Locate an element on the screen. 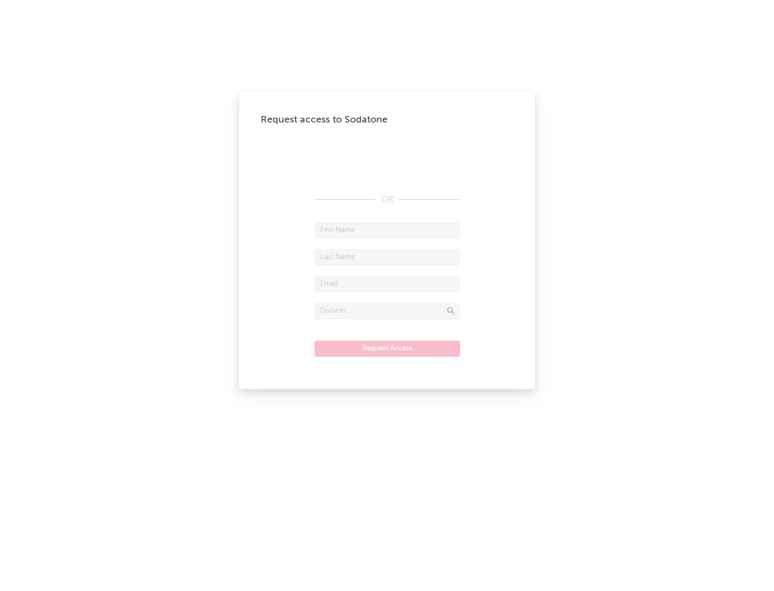 This screenshot has width=774, height=591. div: Request access to Sodatone is located at coordinates (387, 120).